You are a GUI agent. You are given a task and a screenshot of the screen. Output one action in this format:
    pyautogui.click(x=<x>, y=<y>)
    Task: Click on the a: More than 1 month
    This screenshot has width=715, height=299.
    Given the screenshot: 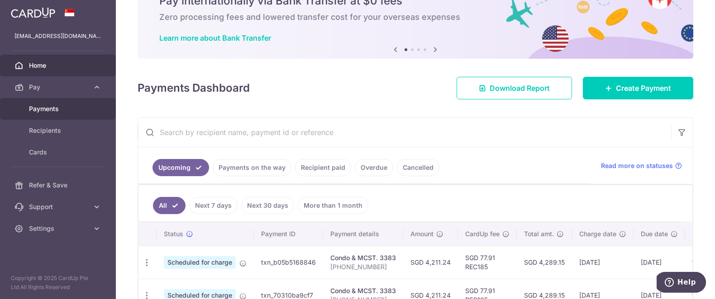 What is the action you would take?
    pyautogui.click(x=333, y=206)
    